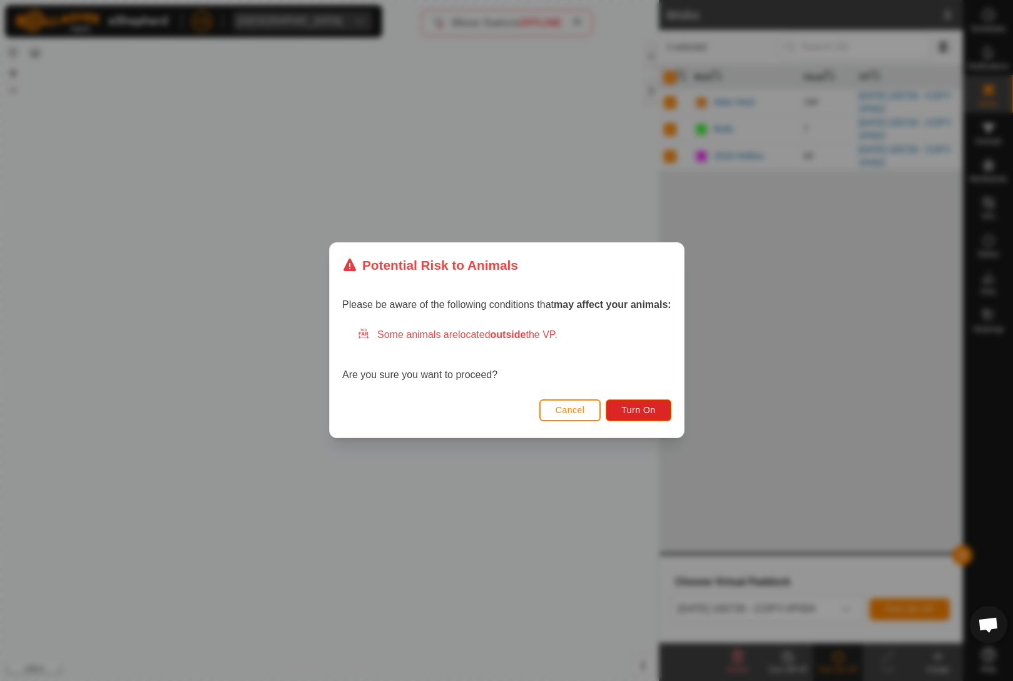 This screenshot has width=1013, height=681. What do you see at coordinates (569, 410) in the screenshot?
I see `span: Cancel` at bounding box center [569, 410].